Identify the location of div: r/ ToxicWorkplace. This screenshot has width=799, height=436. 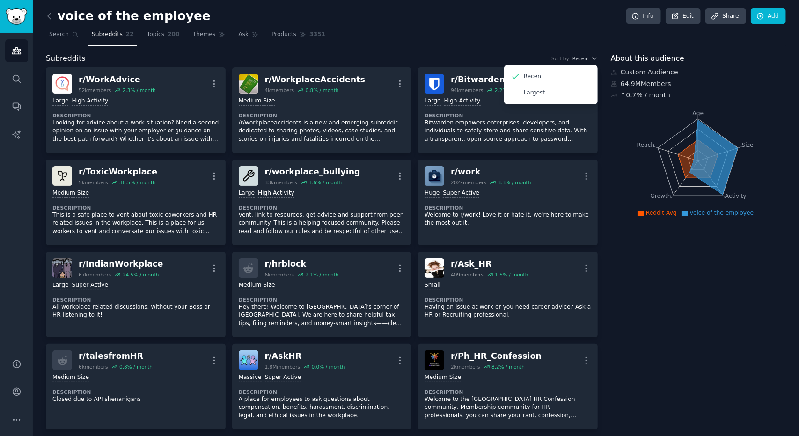
(118, 172).